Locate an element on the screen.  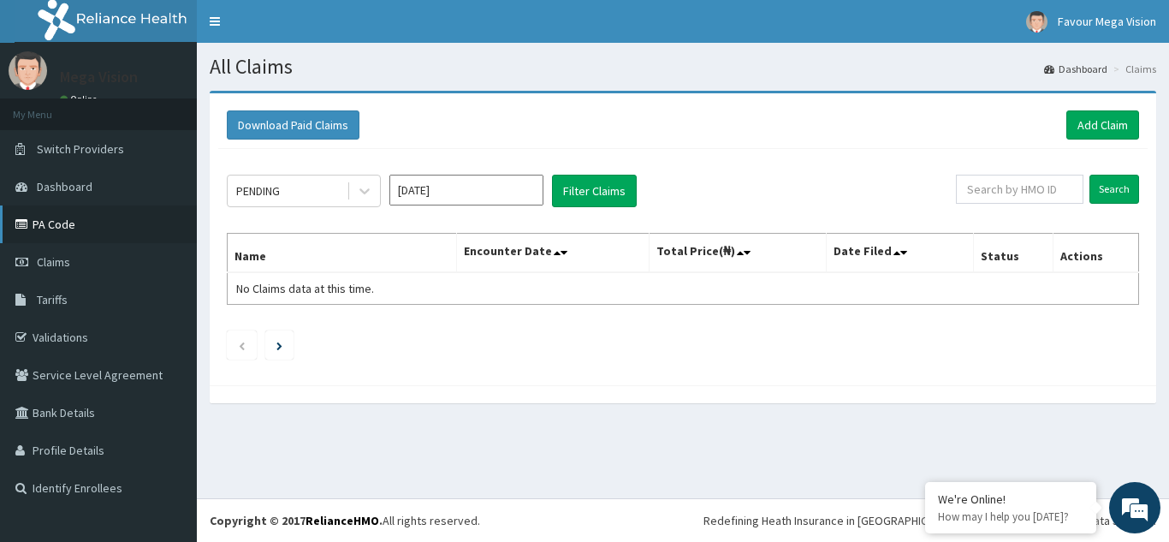
p: How may I help you today? is located at coordinates (1010, 516).